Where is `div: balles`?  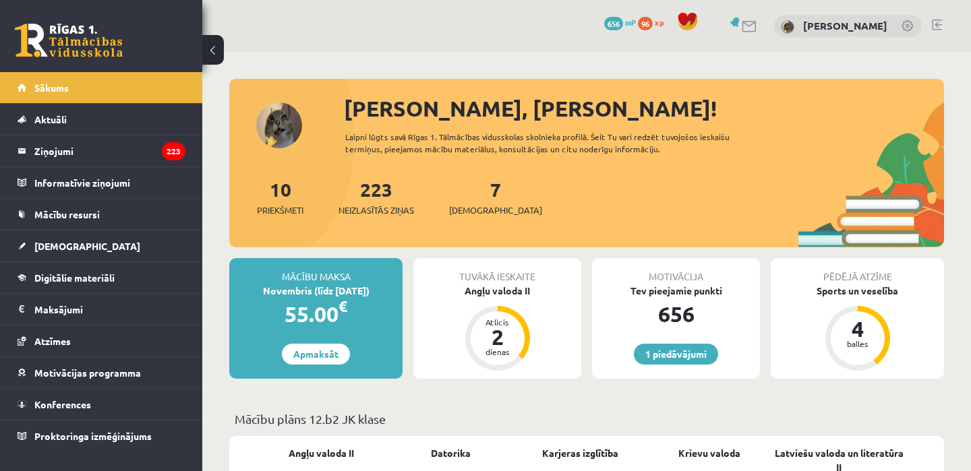 div: balles is located at coordinates (858, 344).